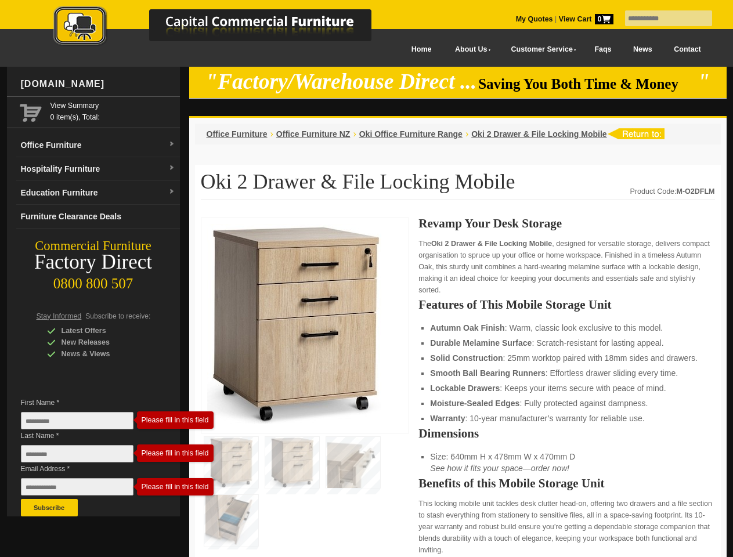 This screenshot has width=733, height=557. Describe the element at coordinates (539, 134) in the screenshot. I see `span: Oki 2 Drawer & File Locking Mobile` at that location.